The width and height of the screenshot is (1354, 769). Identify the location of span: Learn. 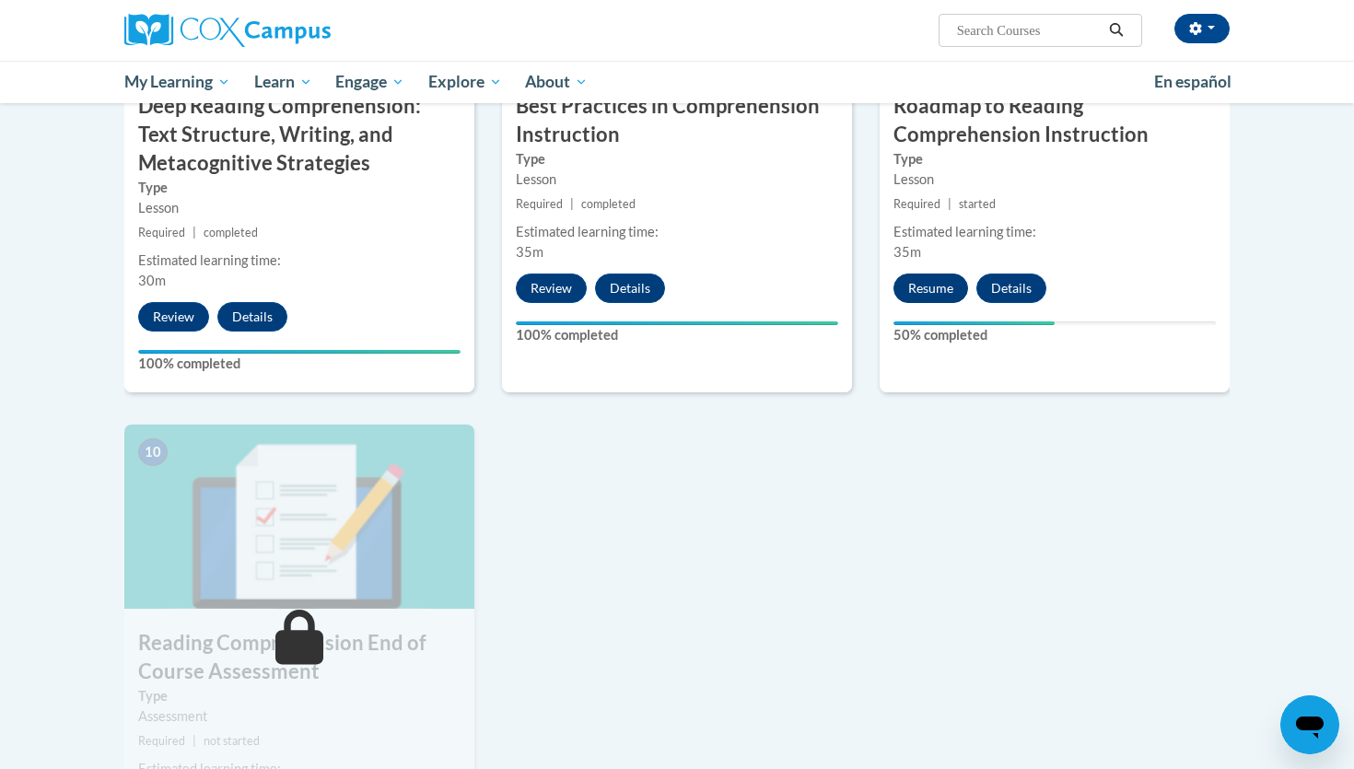
(283, 82).